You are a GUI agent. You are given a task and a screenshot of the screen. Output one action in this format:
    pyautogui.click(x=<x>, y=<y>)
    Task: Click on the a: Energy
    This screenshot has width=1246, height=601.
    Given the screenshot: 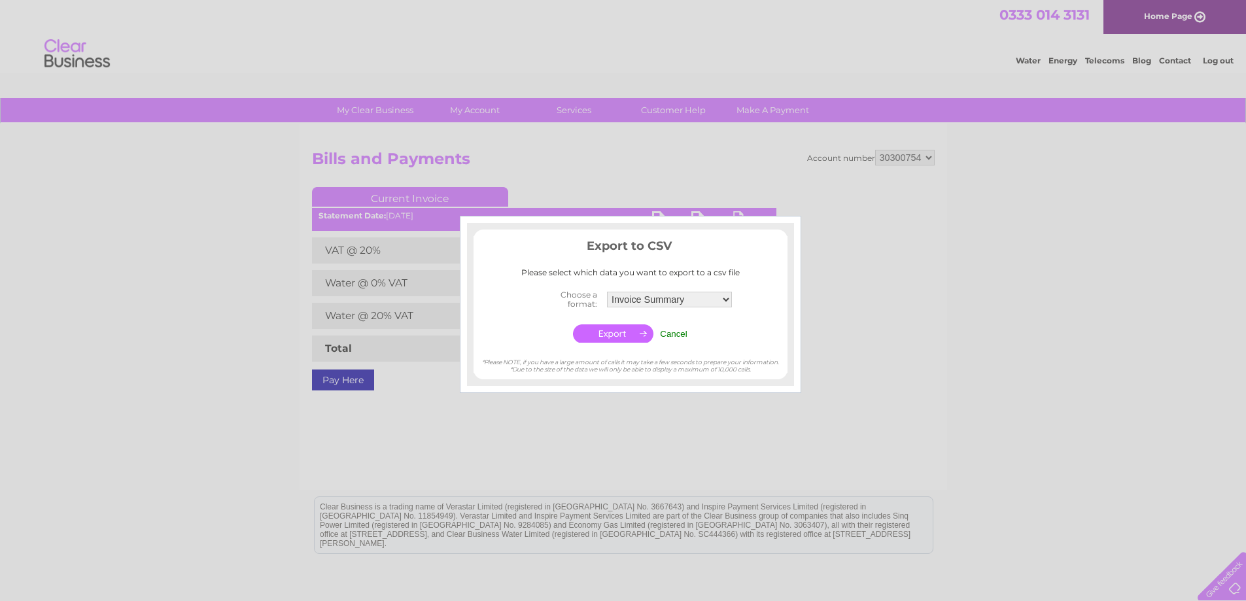 What is the action you would take?
    pyautogui.click(x=1062, y=60)
    